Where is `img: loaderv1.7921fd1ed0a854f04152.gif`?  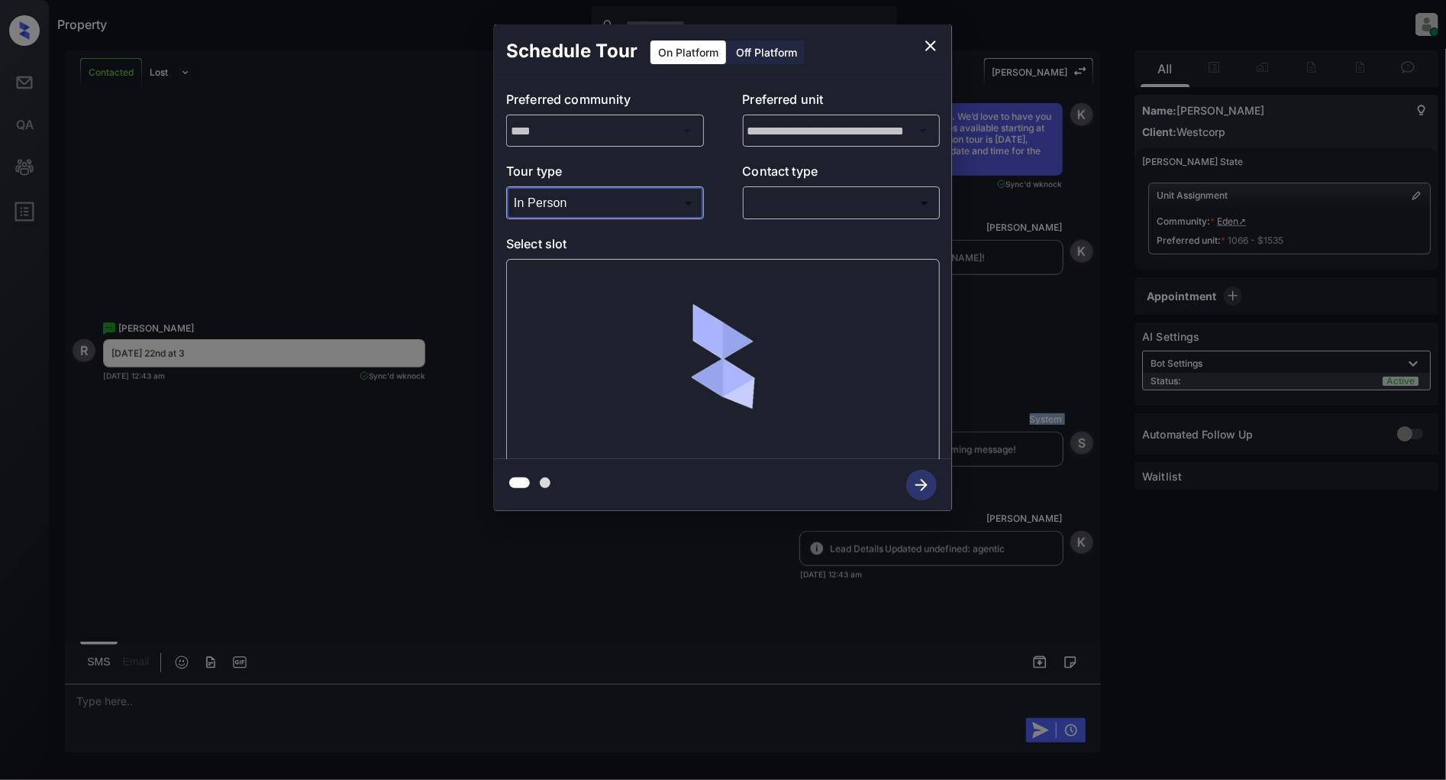 img: loaderv1.7921fd1ed0a854f04152.gif is located at coordinates (723, 360).